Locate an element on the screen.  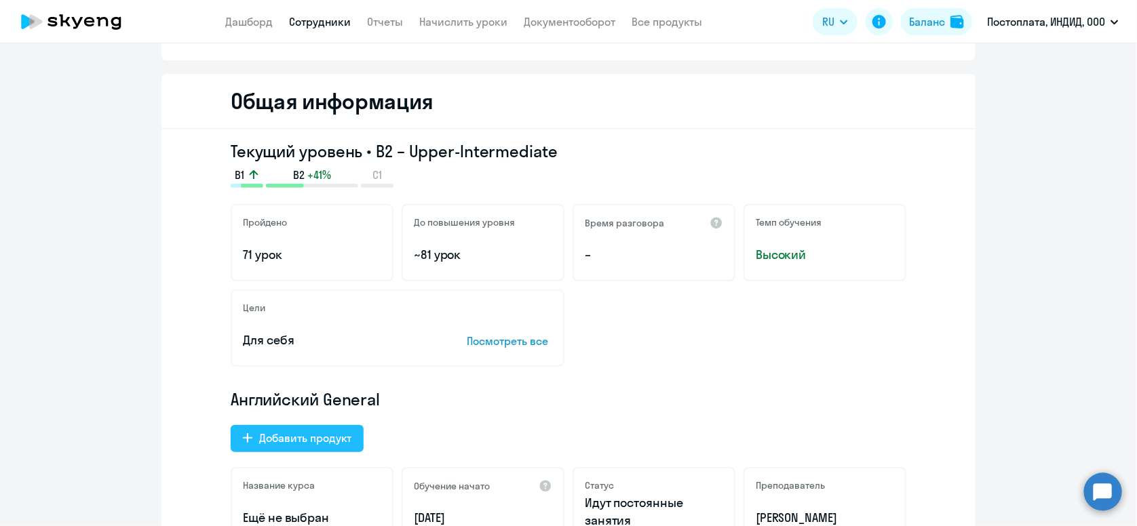
a: Сотрудники is located at coordinates (320, 22).